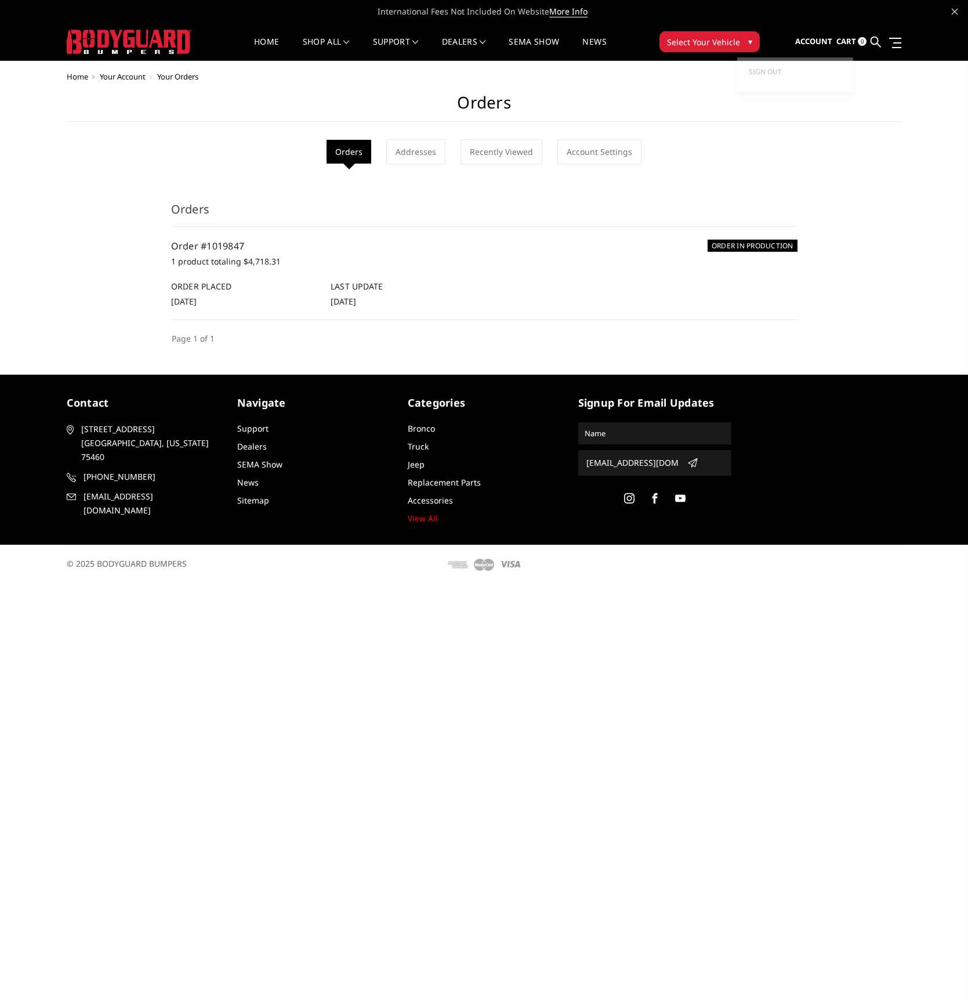 This screenshot has width=968, height=1003. Describe the element at coordinates (177, 77) in the screenshot. I see `span: Your Orders` at that location.